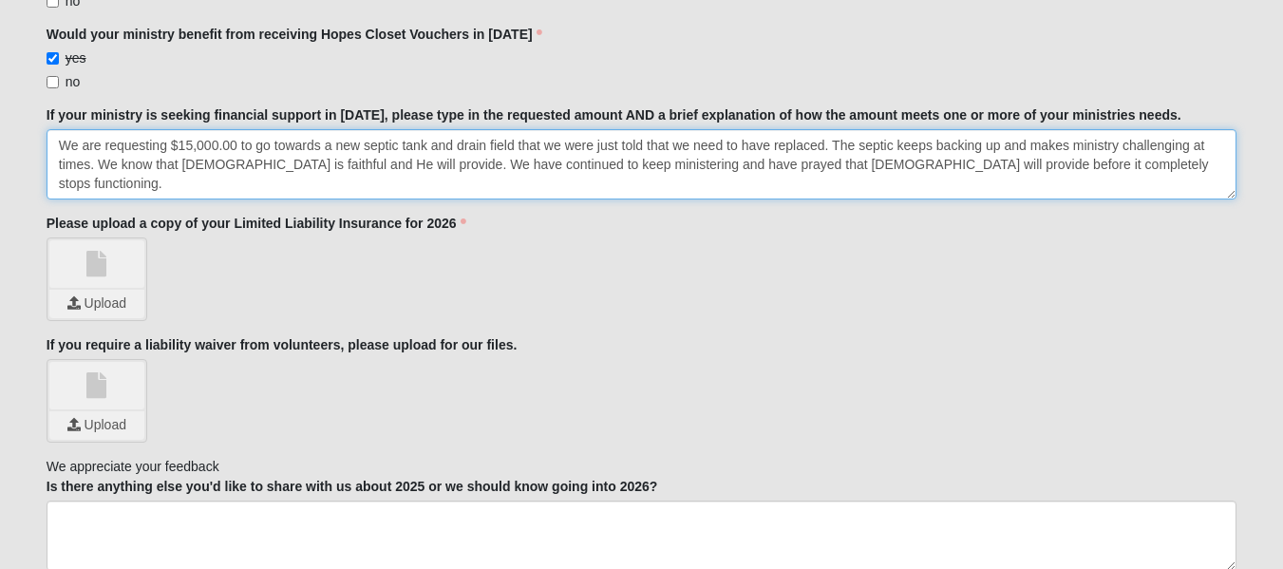  Describe the element at coordinates (352, 486) in the screenshot. I see `label: Is there anything else you'd like to share with us about 2025 or we should know going into 2026?` at that location.